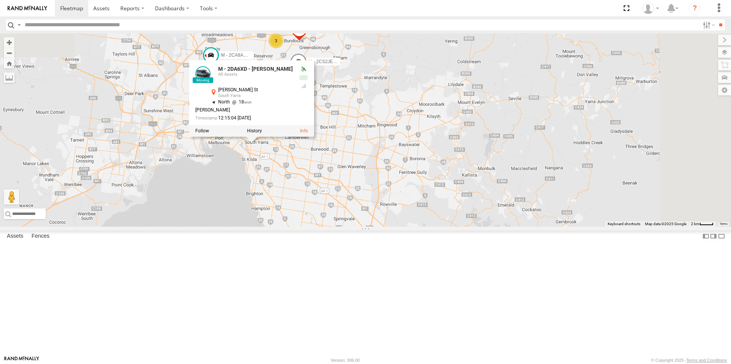 The height and width of the screenshot is (364, 731). I want to click on div: No voltage information received from this device., so click(303, 78).